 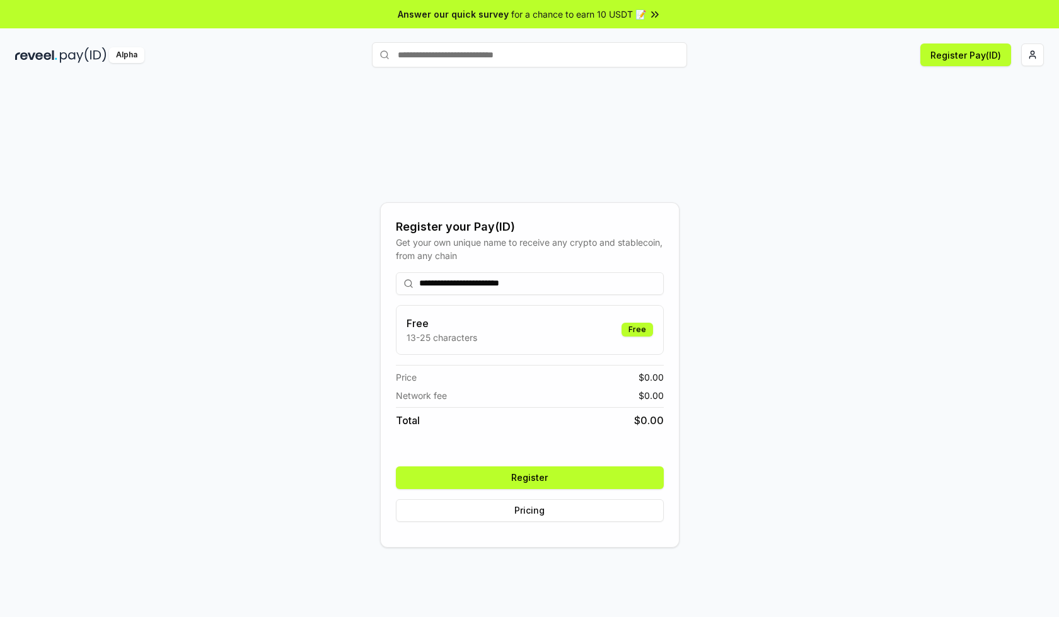 What do you see at coordinates (530, 478) in the screenshot?
I see `button: Register` at bounding box center [530, 478].